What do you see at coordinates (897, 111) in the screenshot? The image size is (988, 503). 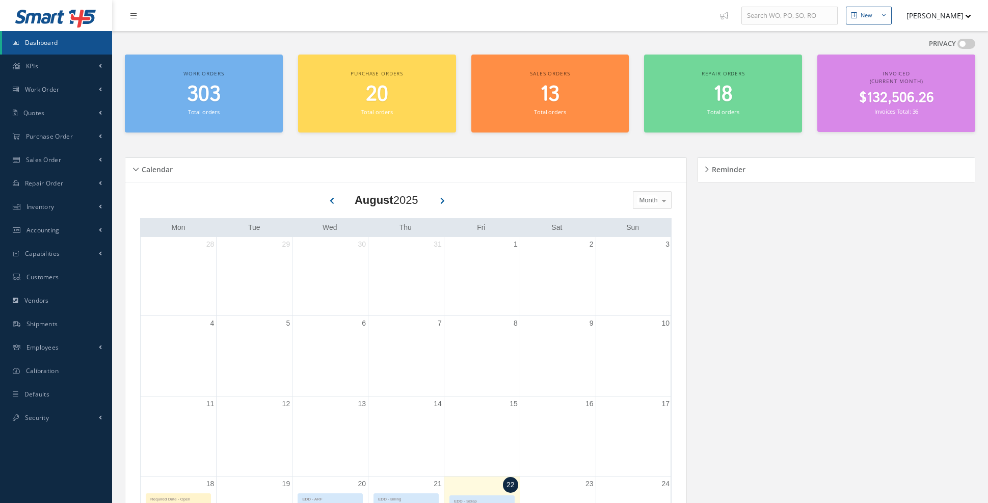 I see `small: Invoices Total: 36` at bounding box center [897, 111].